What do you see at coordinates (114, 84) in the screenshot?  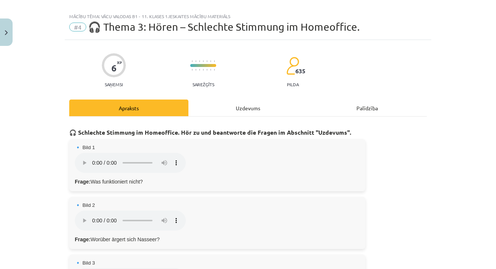 I see `p: Saņemsi` at bounding box center [114, 84].